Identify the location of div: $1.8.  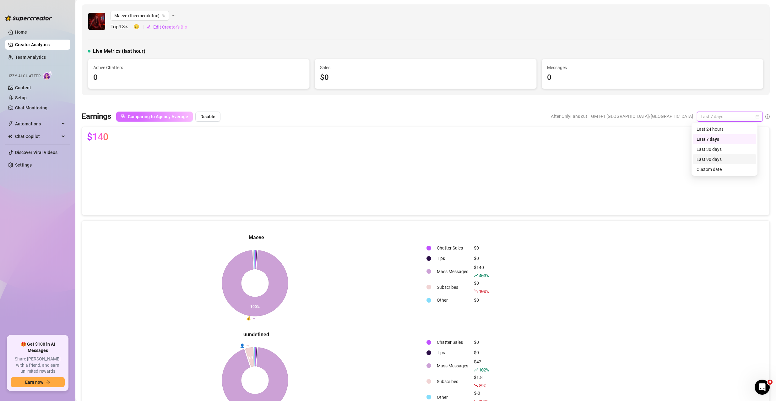
(481, 381).